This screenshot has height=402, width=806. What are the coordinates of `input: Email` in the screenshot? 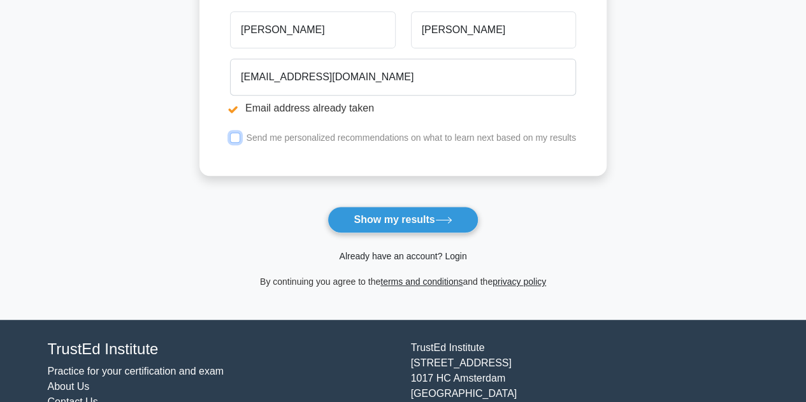 It's located at (403, 77).